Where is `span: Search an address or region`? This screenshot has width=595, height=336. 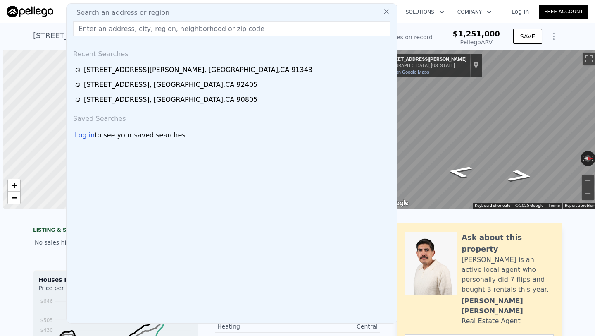 span: Search an address or region is located at coordinates (119, 13).